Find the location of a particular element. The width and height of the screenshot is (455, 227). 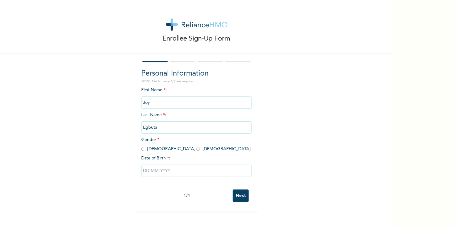

p: Enrollee Sign-Up Form is located at coordinates (197, 39).